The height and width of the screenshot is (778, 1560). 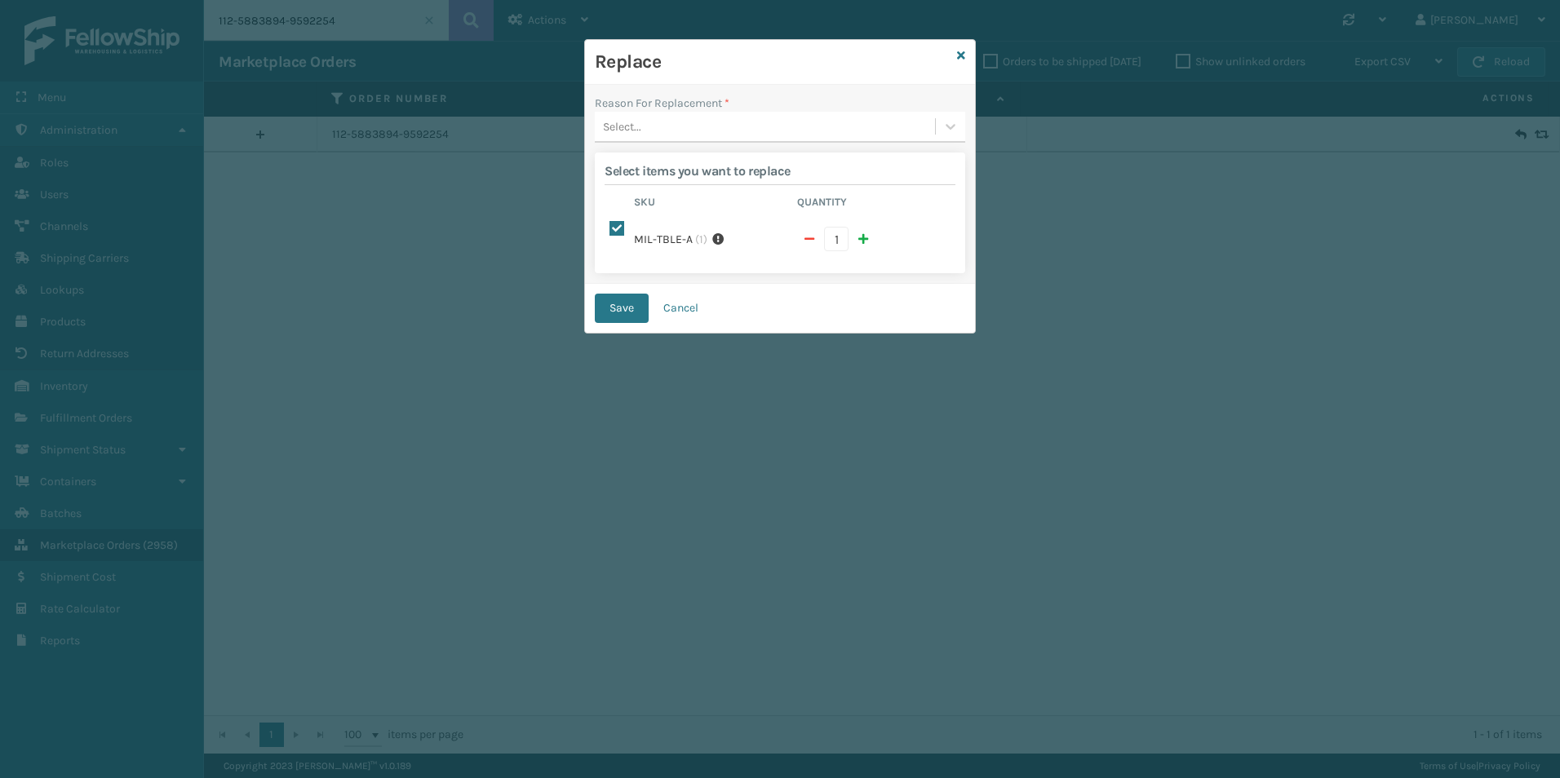 What do you see at coordinates (780, 170) in the screenshot?
I see `h2: Select items you want to replace` at bounding box center [780, 170].